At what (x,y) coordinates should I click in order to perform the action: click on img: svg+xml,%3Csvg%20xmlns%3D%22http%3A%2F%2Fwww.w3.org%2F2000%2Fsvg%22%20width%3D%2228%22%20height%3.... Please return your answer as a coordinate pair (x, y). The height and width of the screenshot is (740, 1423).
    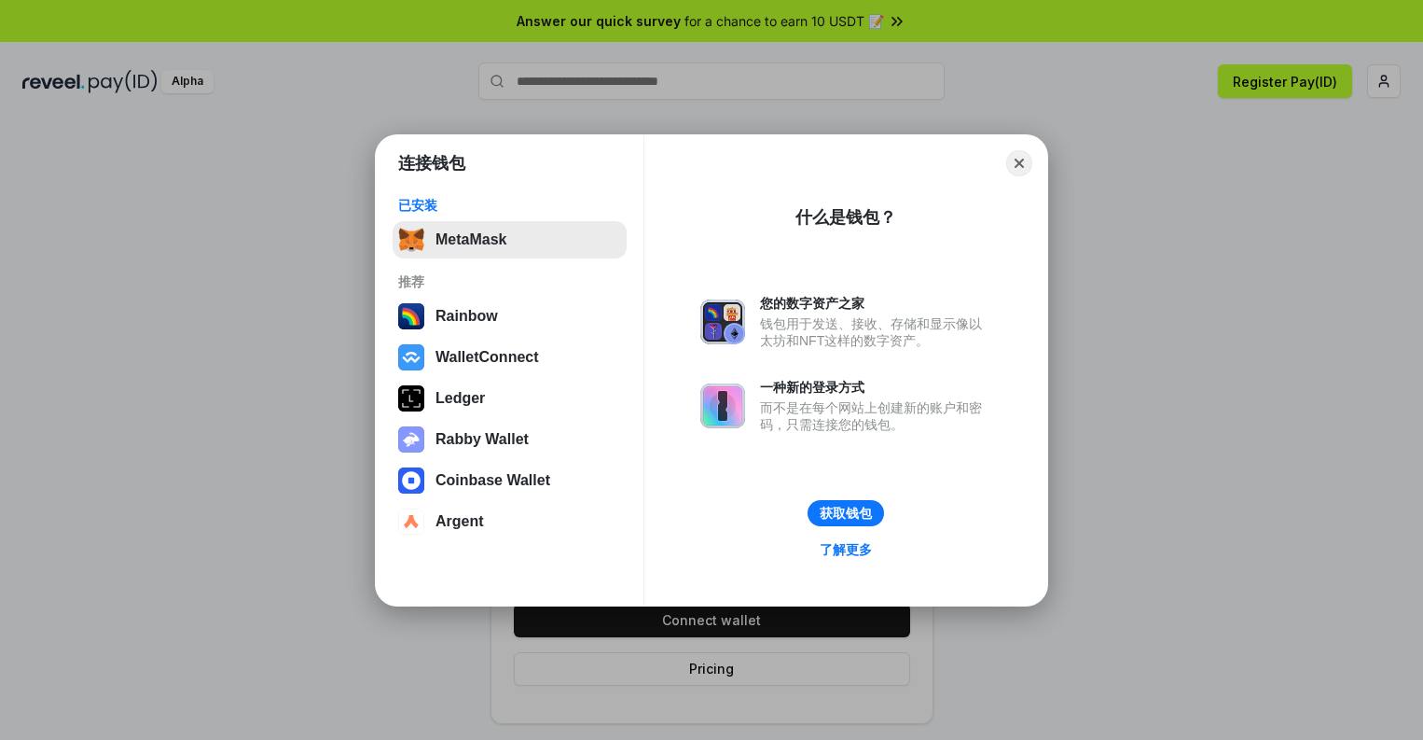
    Looking at the image, I should click on (411, 398).